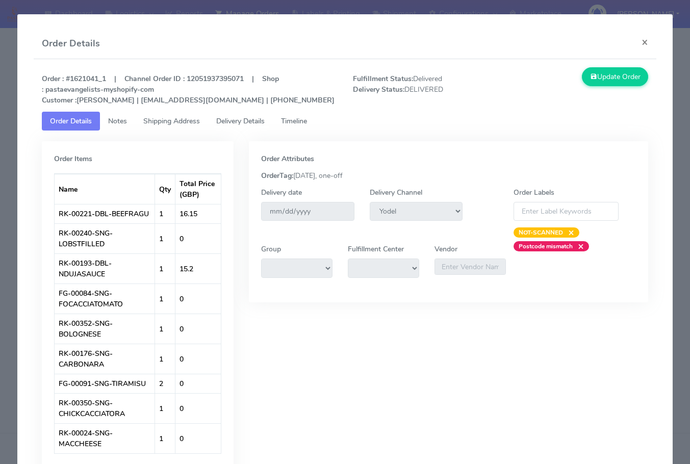 This screenshot has width=690, height=464. Describe the element at coordinates (104, 358) in the screenshot. I see `td: RK-00176-SNG-CARBONARA` at that location.